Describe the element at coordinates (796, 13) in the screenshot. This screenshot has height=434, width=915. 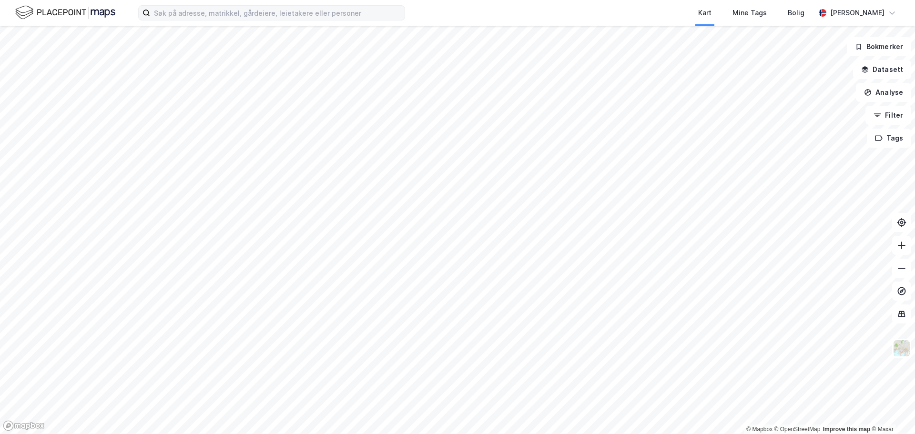
I see `div: Bolig` at that location.